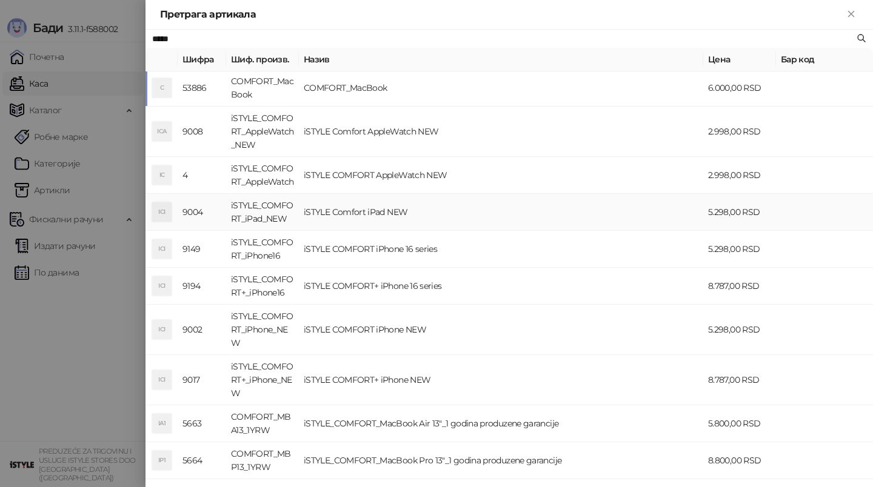  I want to click on td: 5664, so click(202, 461).